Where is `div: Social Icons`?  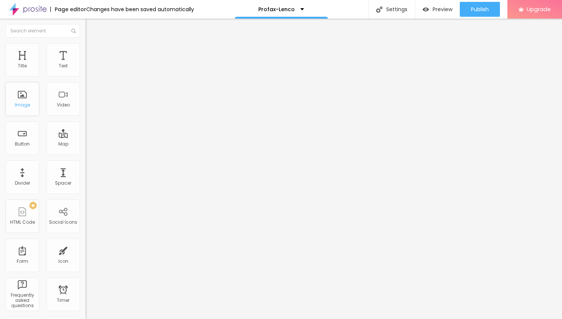
div: Social Icons is located at coordinates (63, 222).